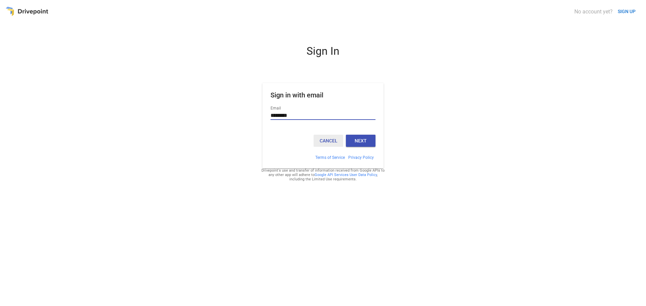  Describe the element at coordinates (361, 158) in the screenshot. I see `a: Privacy Policy` at that location.